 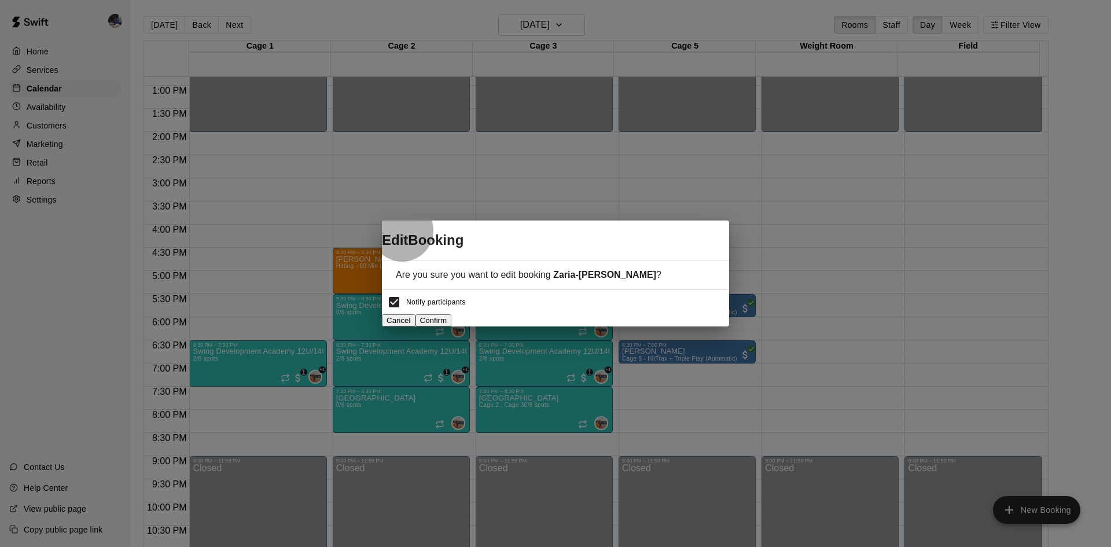 What do you see at coordinates (433, 320) in the screenshot?
I see `button: Confirm` at bounding box center [433, 320].